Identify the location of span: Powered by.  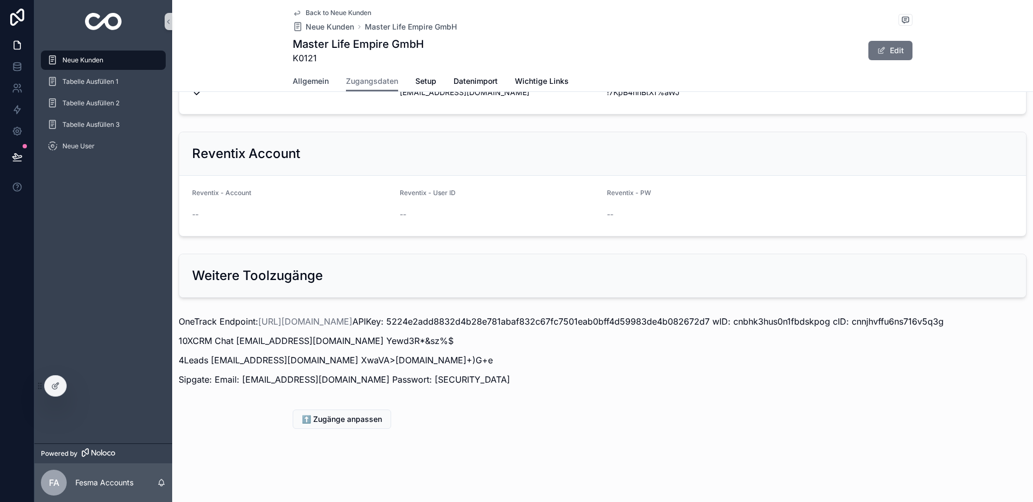
(59, 454).